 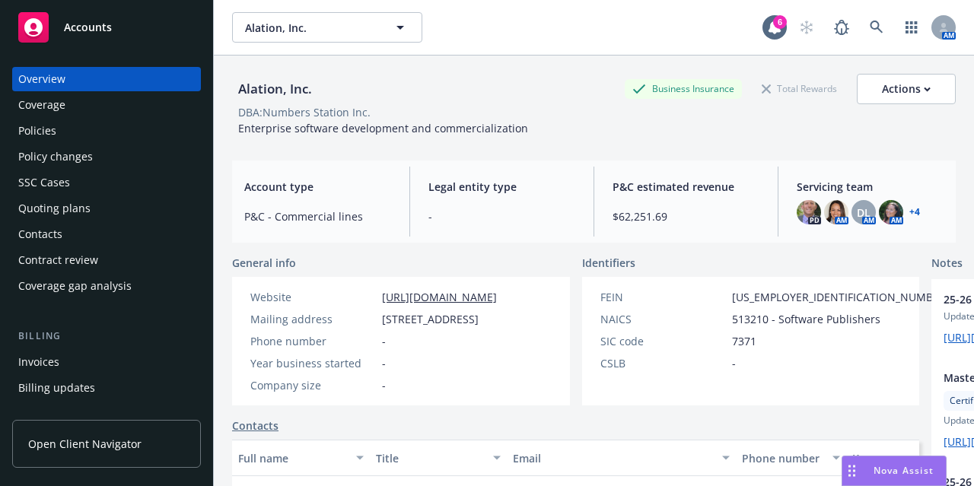 What do you see at coordinates (56, 157) in the screenshot?
I see `div: Policy changes` at bounding box center [56, 157].